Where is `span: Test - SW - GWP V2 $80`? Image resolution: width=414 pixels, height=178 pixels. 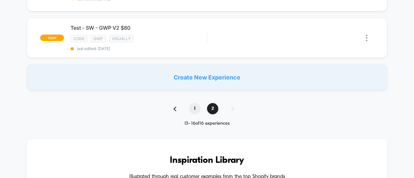 span: Test - SW - GWP V2 $80 is located at coordinates (138, 28).